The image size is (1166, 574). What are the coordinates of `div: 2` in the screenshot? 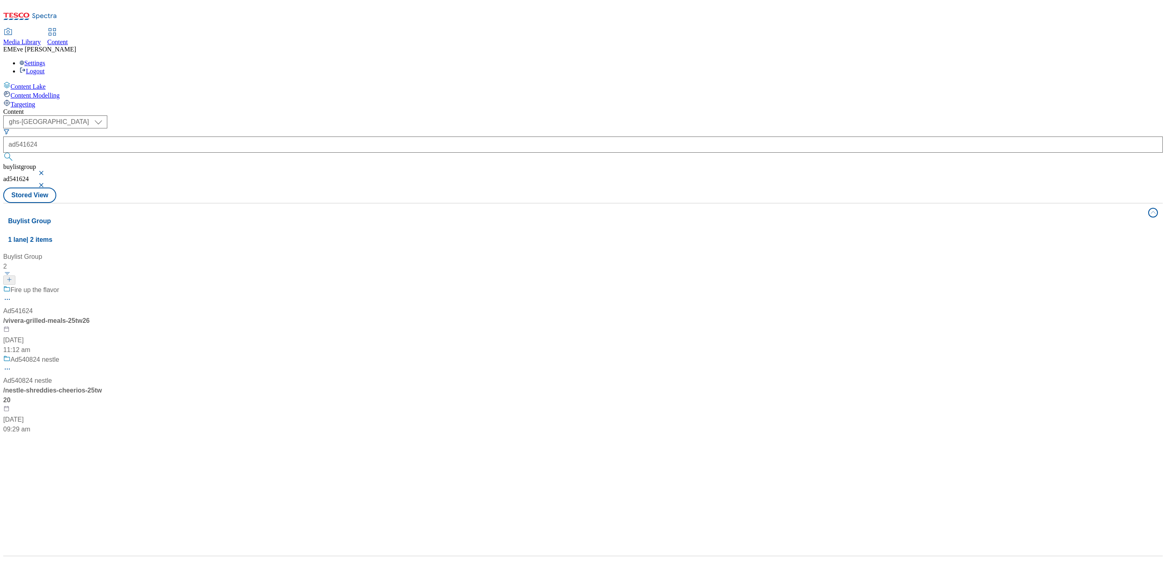 It's located at (54, 267).